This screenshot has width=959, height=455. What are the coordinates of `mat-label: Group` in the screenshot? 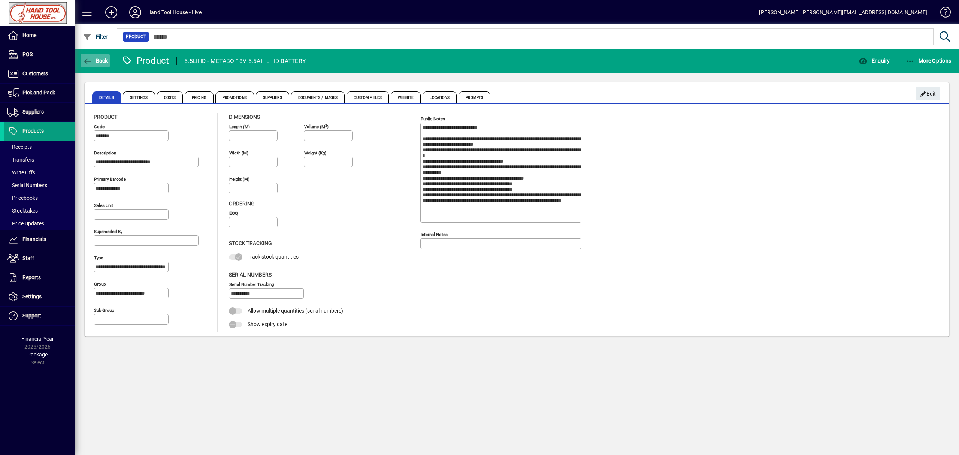 It's located at (100, 284).